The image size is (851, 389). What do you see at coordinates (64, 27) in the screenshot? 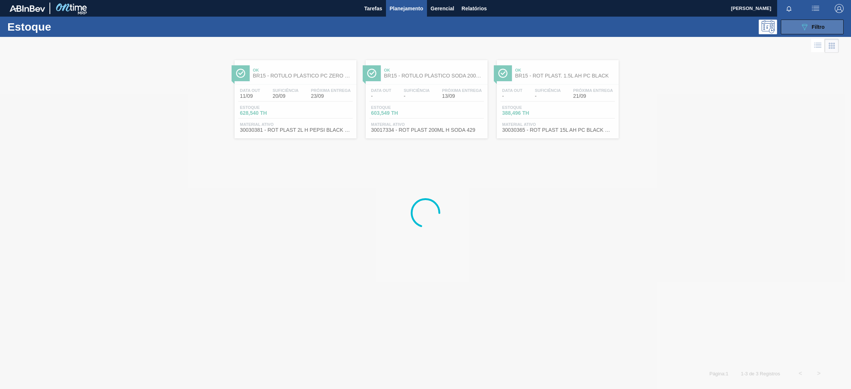
I see `h1: Estoque` at bounding box center [64, 27].